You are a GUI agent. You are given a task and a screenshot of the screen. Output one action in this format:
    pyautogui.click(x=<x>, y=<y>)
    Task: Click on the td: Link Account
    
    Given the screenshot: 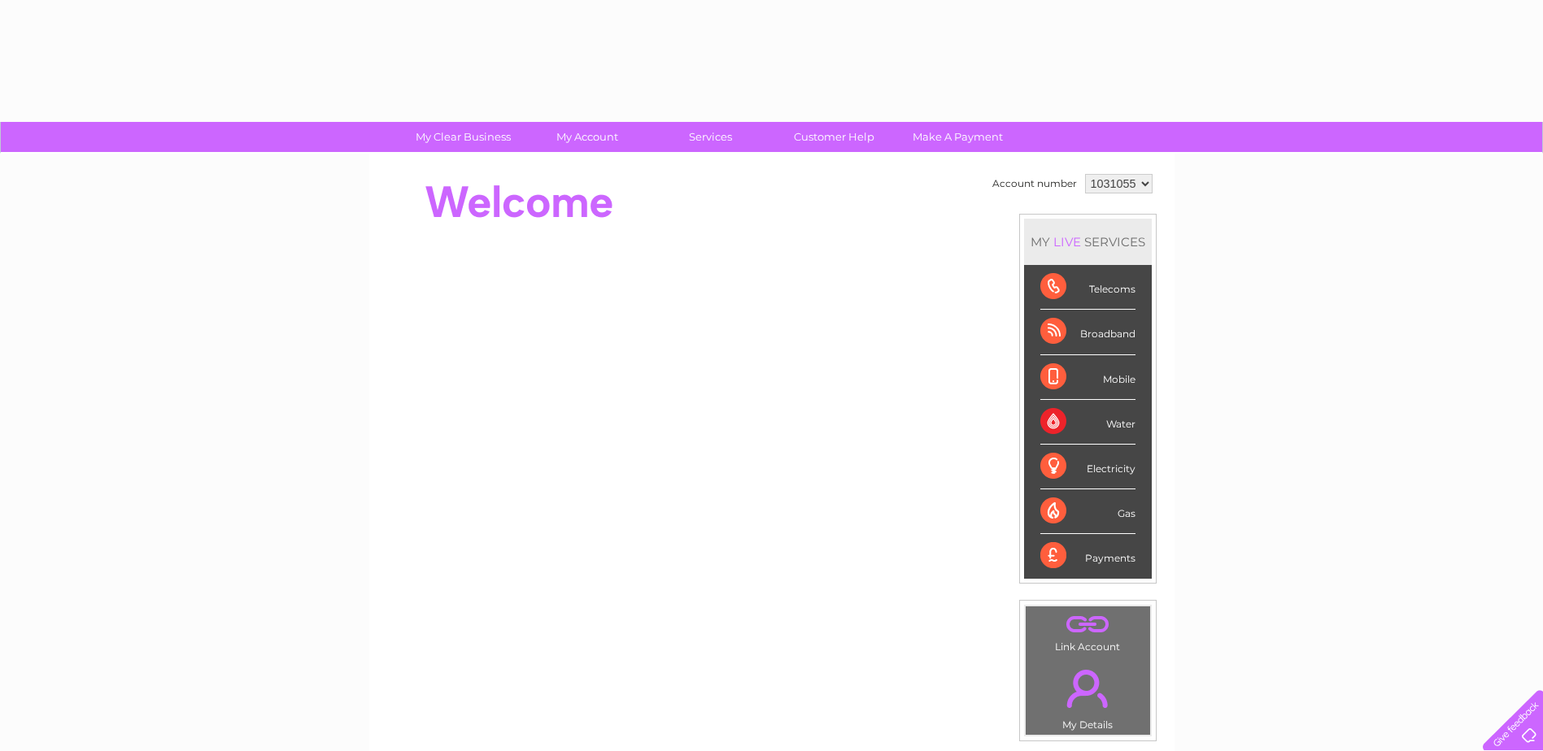 What is the action you would take?
    pyautogui.click(x=1087, y=631)
    